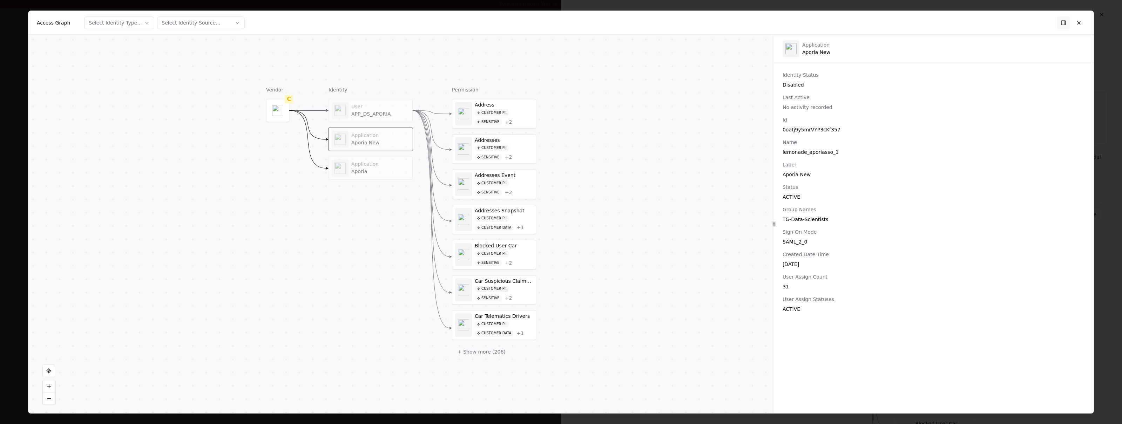 The image size is (1122, 424). What do you see at coordinates (934, 142) in the screenshot?
I see `div: Name` at bounding box center [934, 142].